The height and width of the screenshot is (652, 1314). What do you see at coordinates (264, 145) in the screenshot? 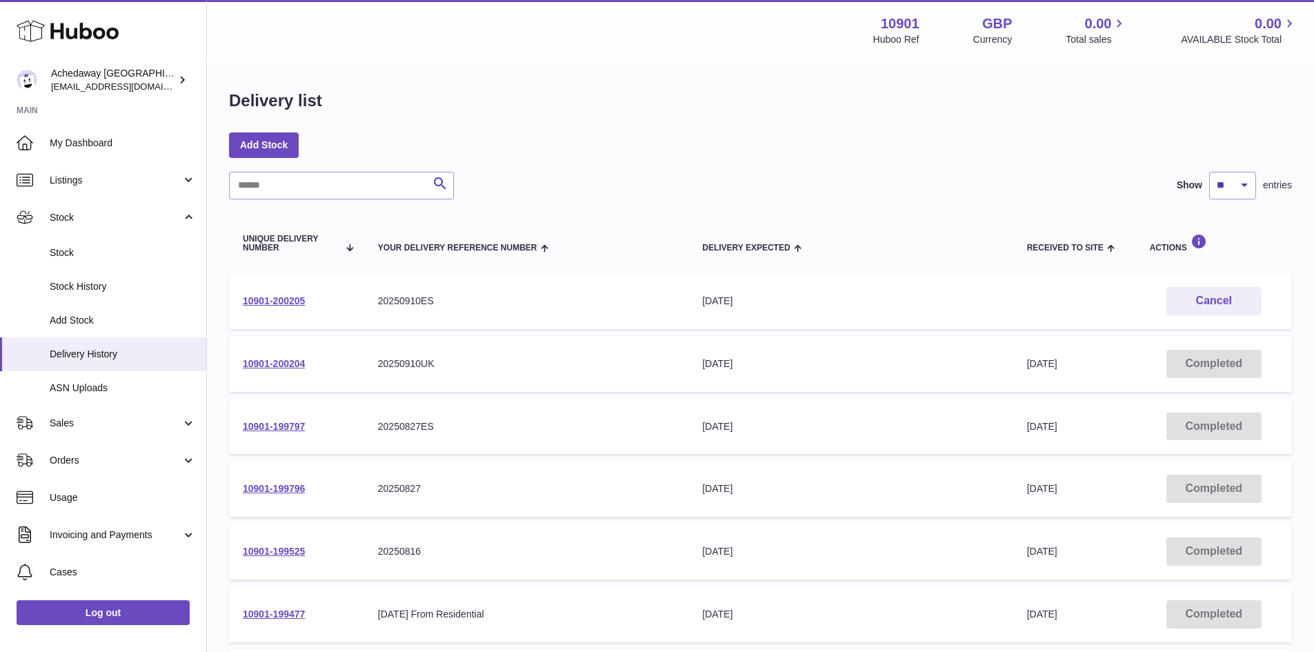
I see `a: Add Stock` at bounding box center [264, 145].